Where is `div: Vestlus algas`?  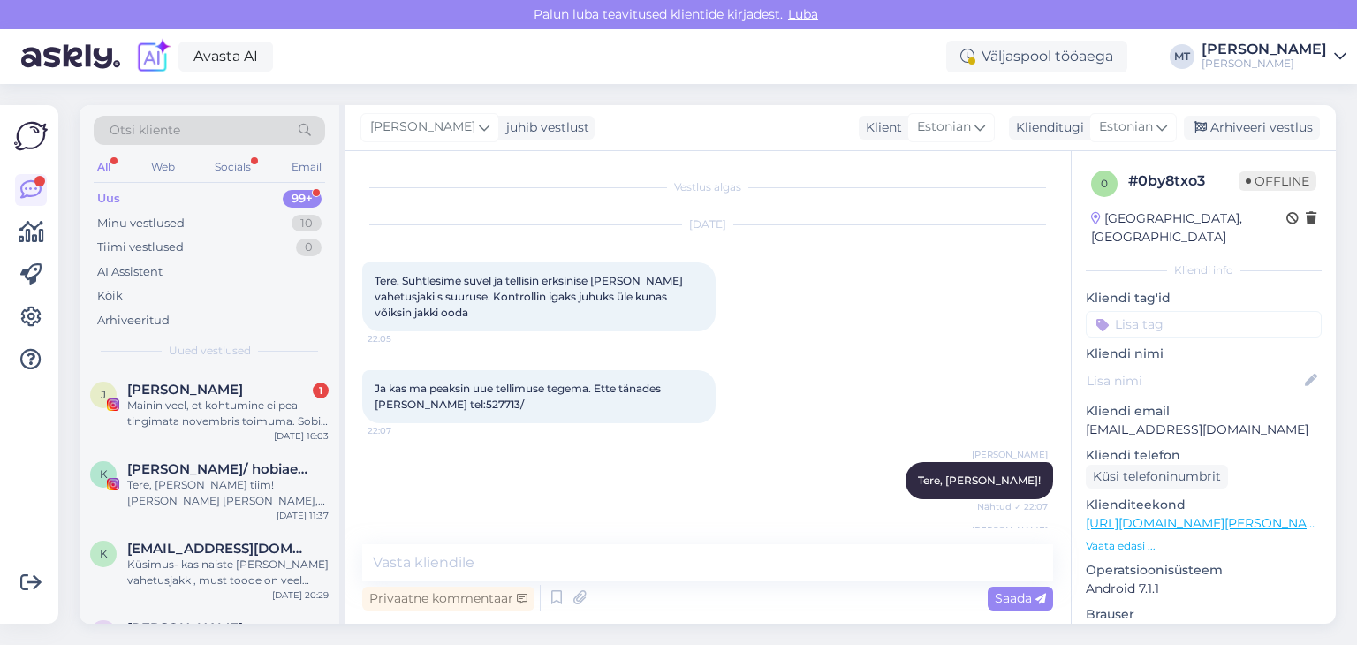 div: Vestlus algas is located at coordinates (708, 187).